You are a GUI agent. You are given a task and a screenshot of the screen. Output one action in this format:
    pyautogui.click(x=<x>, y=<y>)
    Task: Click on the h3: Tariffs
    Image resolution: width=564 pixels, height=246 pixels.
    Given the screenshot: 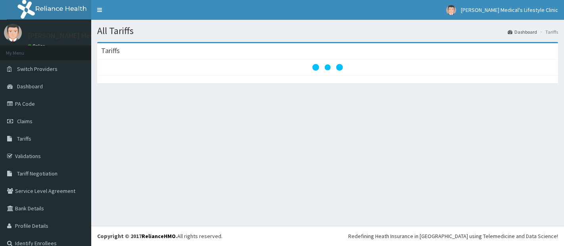 What is the action you would take?
    pyautogui.click(x=110, y=51)
    